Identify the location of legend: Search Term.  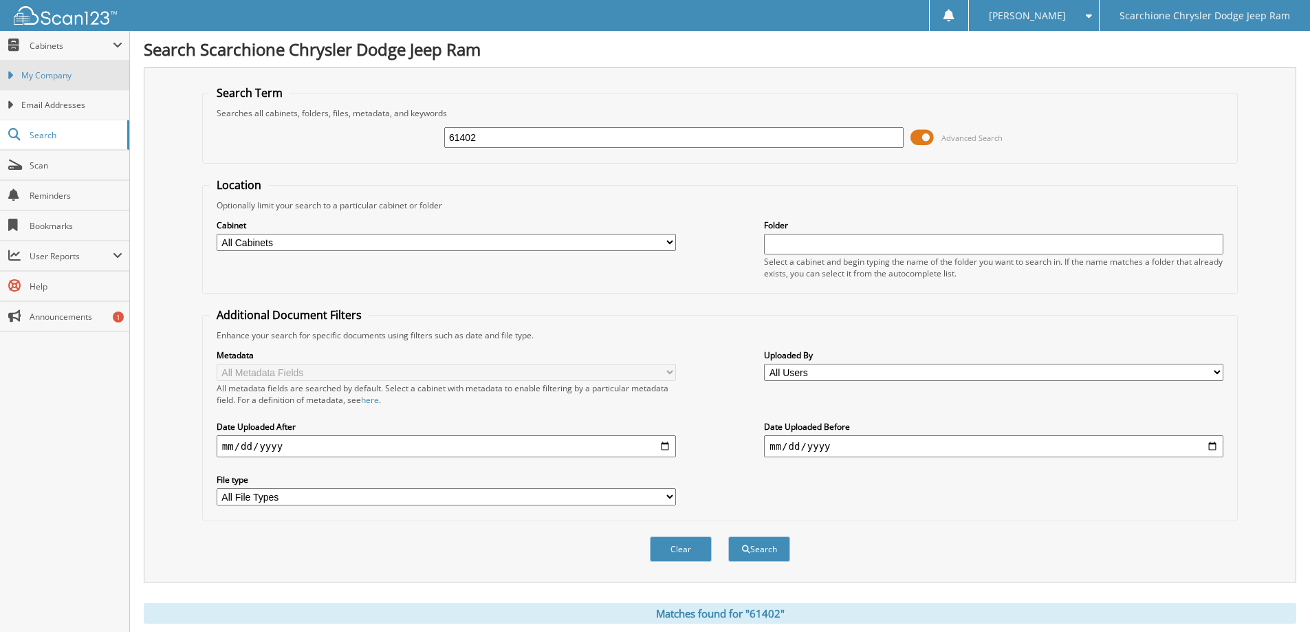
(250, 93).